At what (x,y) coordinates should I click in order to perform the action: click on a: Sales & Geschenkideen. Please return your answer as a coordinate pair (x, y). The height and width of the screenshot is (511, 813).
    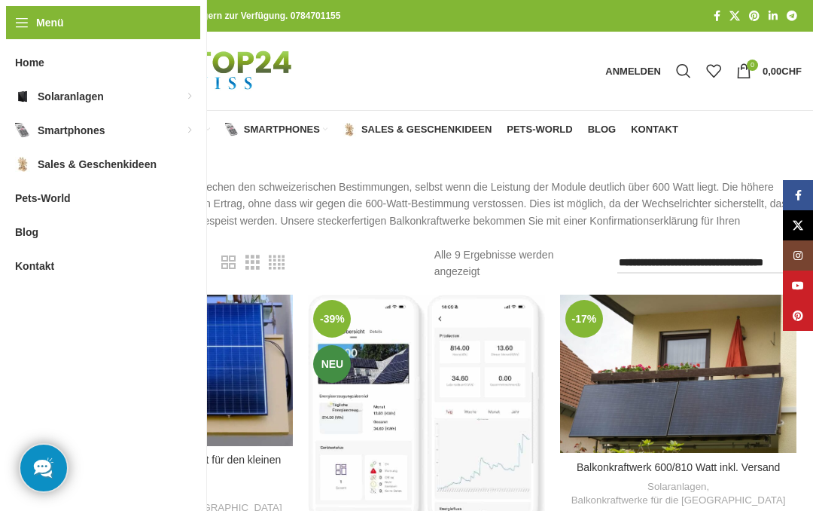
    Looking at the image, I should click on (417, 130).